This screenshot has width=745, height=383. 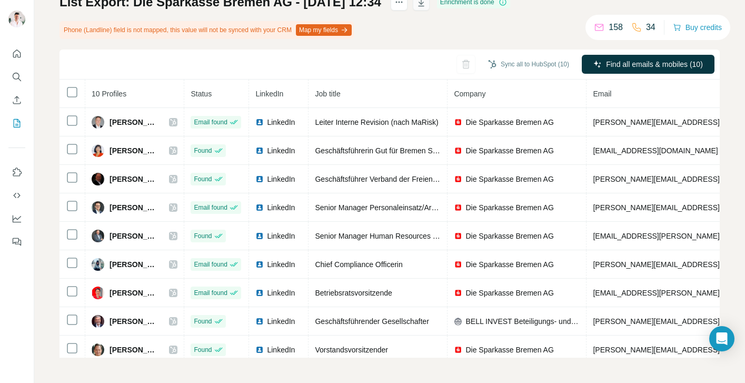 What do you see at coordinates (351, 350) in the screenshot?
I see `span: Vorstandsvorsitzender` at bounding box center [351, 350].